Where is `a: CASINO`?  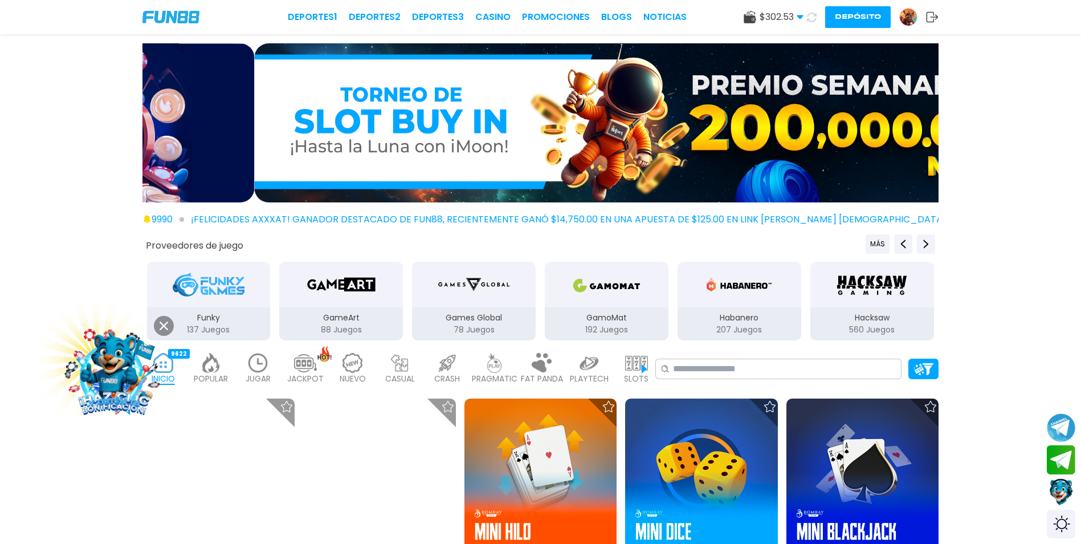 a: CASINO is located at coordinates (493, 17).